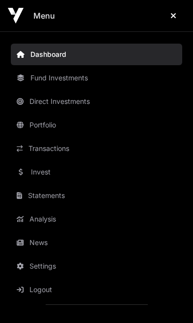 This screenshot has width=193, height=323. I want to click on a: Invest, so click(96, 172).